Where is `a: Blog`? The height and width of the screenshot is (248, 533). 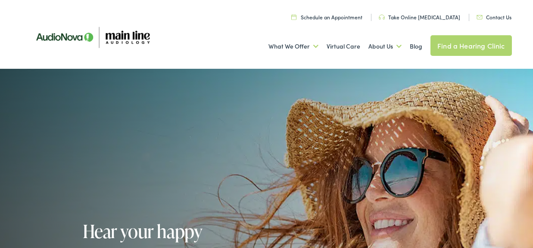 a: Blog is located at coordinates (416, 47).